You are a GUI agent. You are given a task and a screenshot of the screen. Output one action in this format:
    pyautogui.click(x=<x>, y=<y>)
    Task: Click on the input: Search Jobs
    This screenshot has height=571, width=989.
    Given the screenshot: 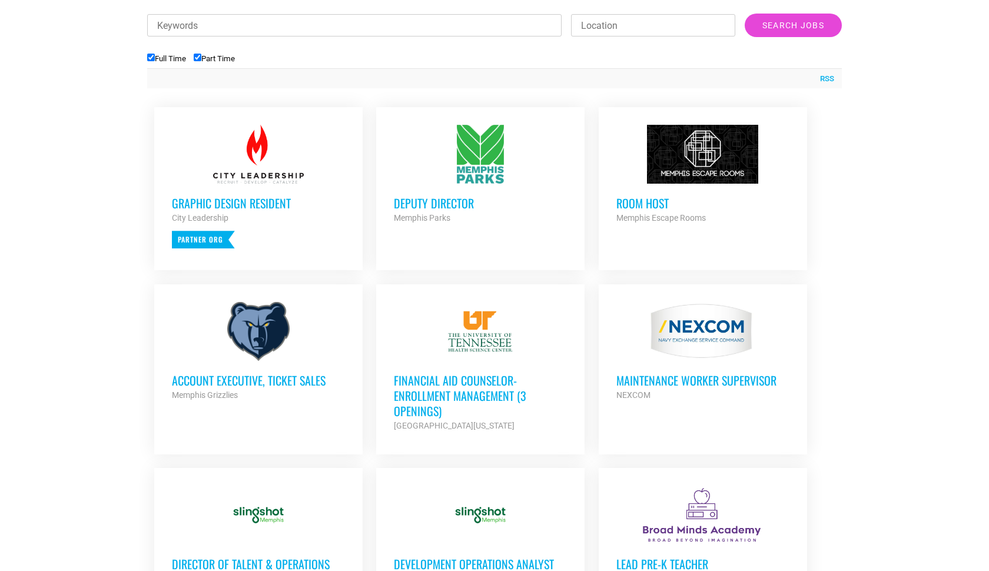 What is the action you would take?
    pyautogui.click(x=793, y=25)
    